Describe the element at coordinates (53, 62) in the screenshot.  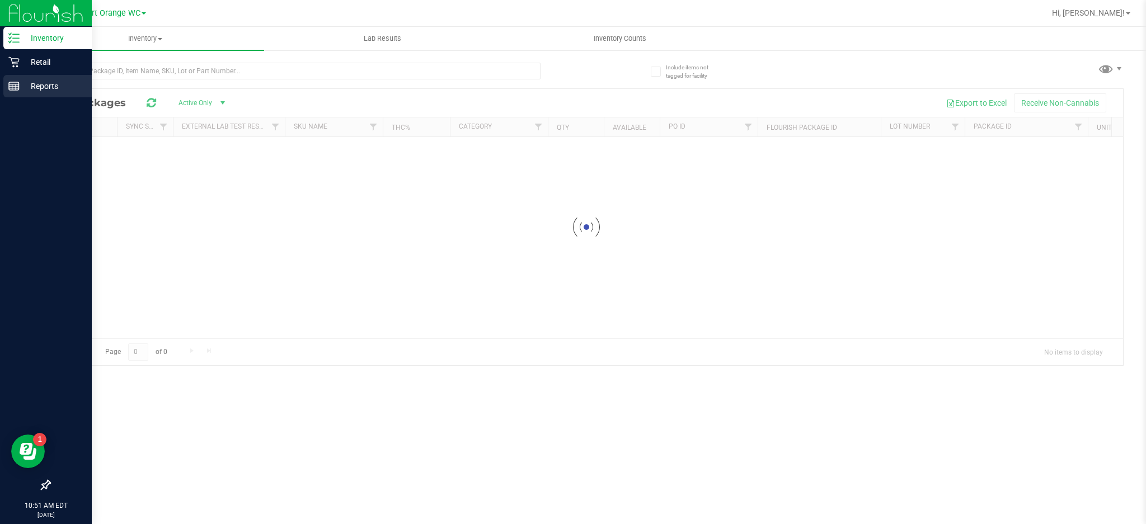
I see `p: Retail` at that location.